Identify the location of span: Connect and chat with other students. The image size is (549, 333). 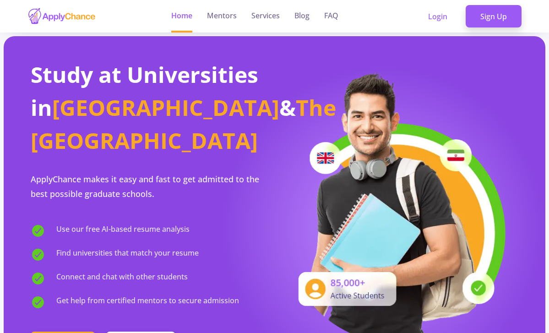
(122, 278).